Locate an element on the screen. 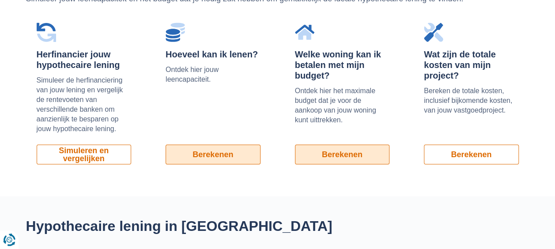 The width and height of the screenshot is (555, 249). p: Simuleer de herfinanciering van jouw lening en vergelijk de rentevoeten van verschillende banken ... is located at coordinates (84, 105).